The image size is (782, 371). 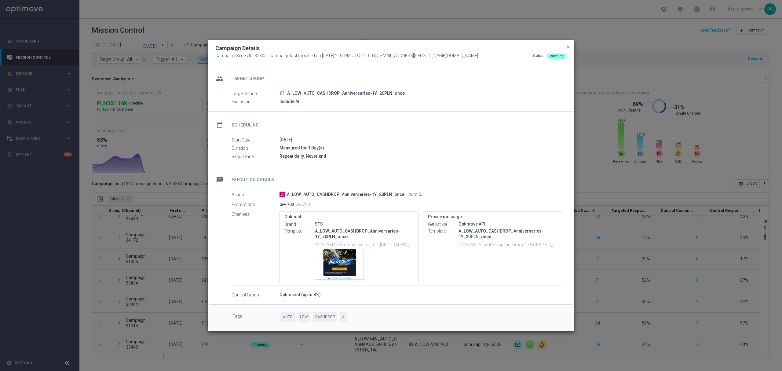 What do you see at coordinates (443, 224) in the screenshot?
I see `label: Get list via` at bounding box center [443, 224].